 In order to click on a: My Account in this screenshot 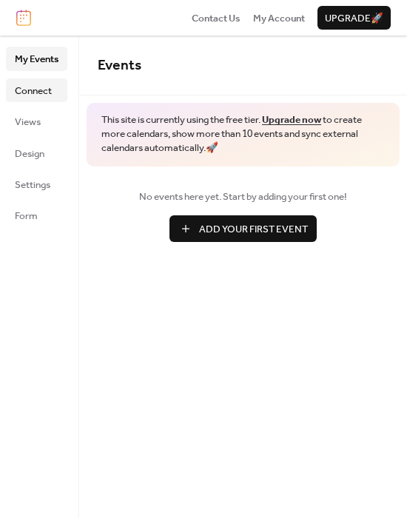, I will do `click(279, 18)`.